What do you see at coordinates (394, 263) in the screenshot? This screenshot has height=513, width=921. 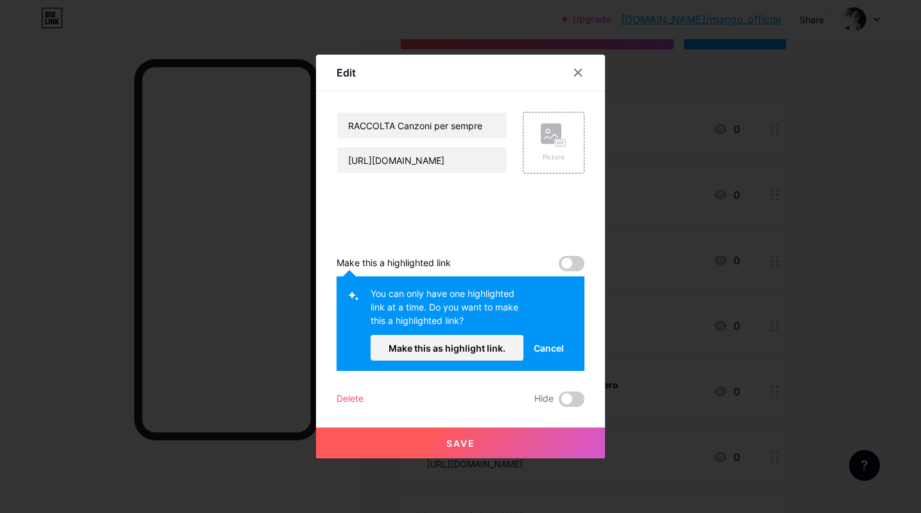 I see `div: Make this a highlighted link` at bounding box center [394, 263].